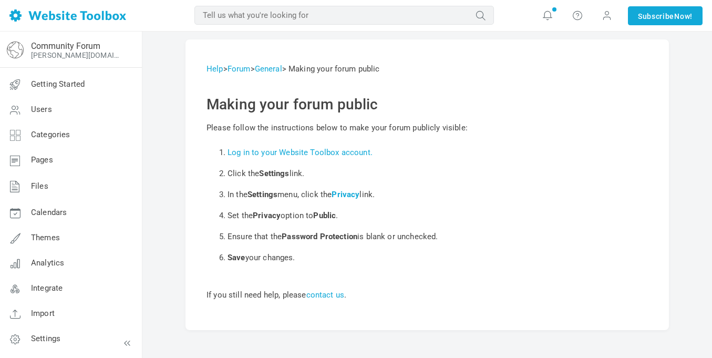  What do you see at coordinates (50, 134) in the screenshot?
I see `span: Categories` at bounding box center [50, 134].